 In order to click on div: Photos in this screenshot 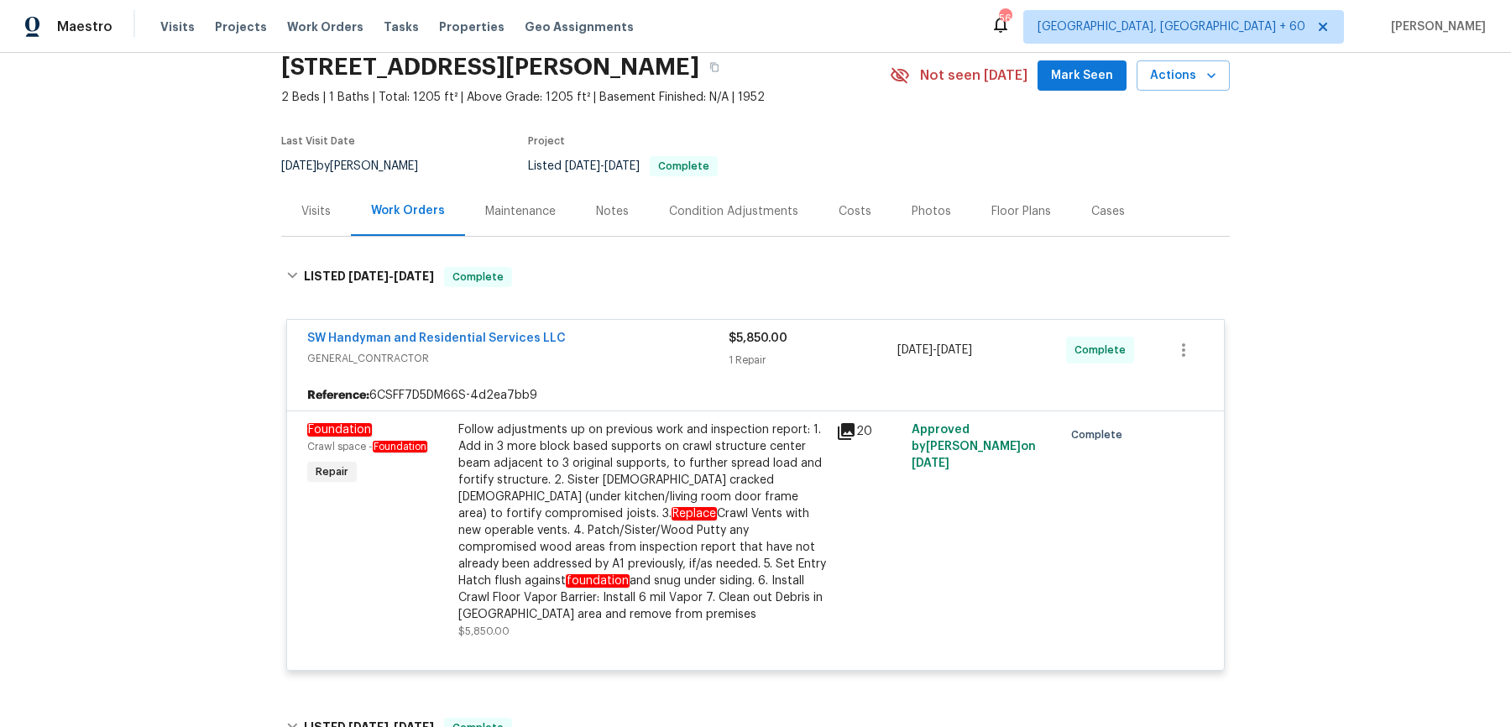, I will do `click(931, 211)`.